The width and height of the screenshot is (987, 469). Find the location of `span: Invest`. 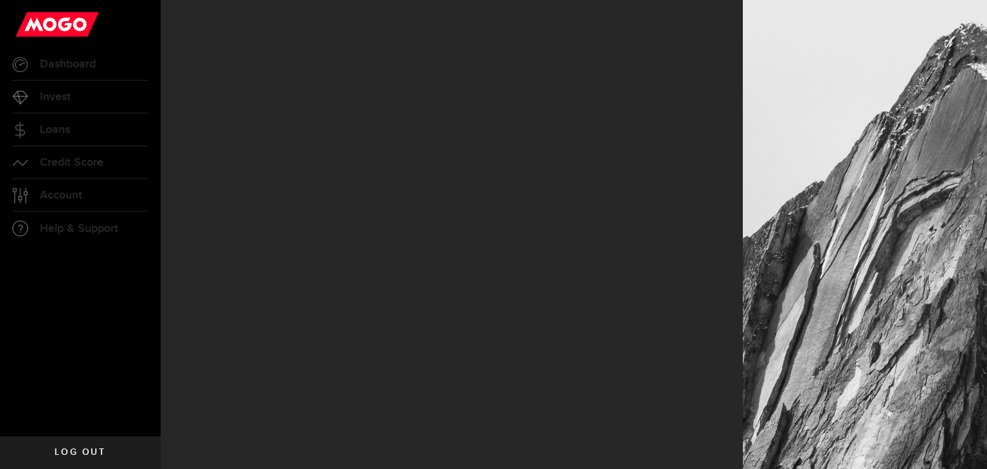

span: Invest is located at coordinates (55, 97).